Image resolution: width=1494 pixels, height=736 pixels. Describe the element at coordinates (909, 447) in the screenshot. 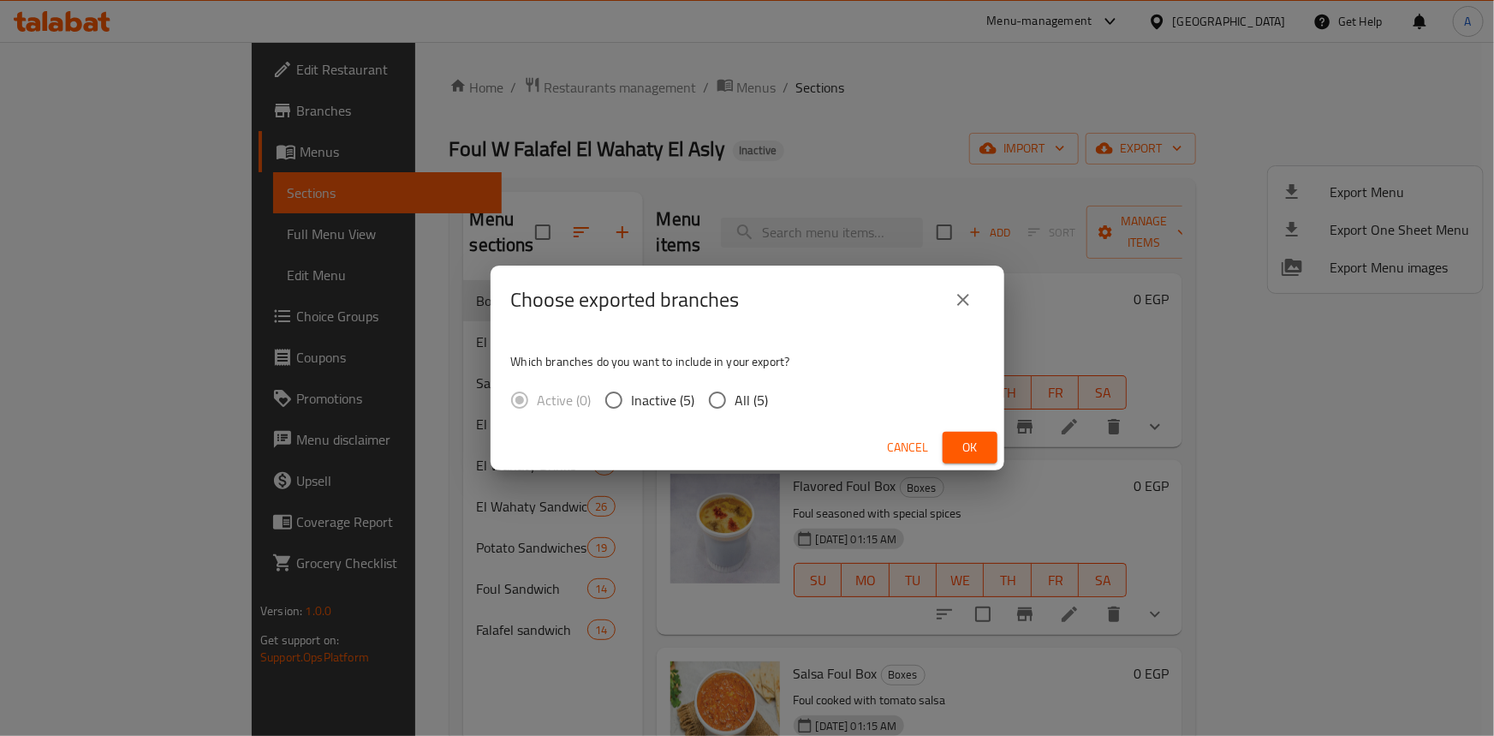

I see `span: Cancel` at that location.